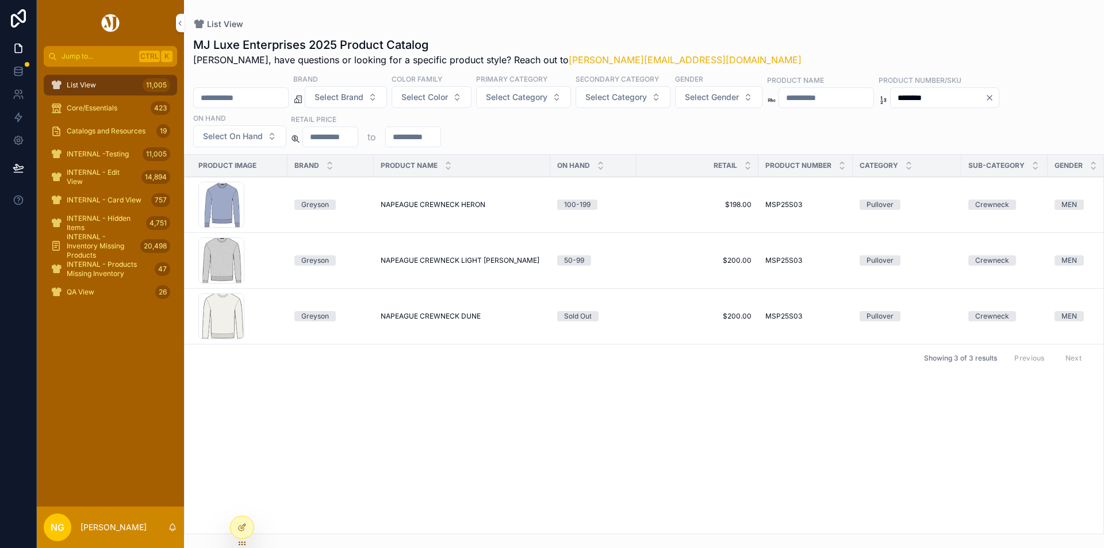 The height and width of the screenshot is (548, 1104). Describe the element at coordinates (110, 85) in the screenshot. I see `a: List View11,005` at that location.